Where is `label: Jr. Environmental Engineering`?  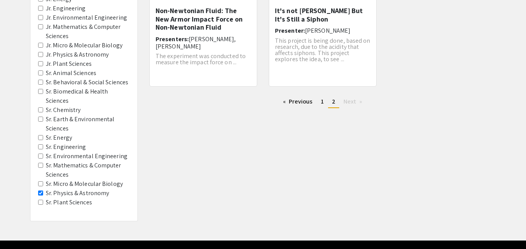
label: Jr. Environmental Engineering is located at coordinates (86, 18).